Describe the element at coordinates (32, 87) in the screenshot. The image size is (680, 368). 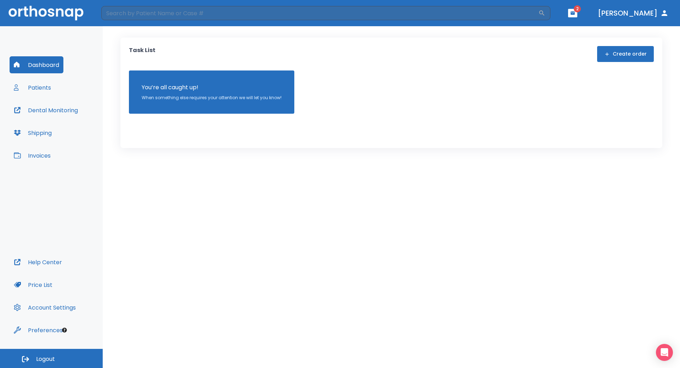
I see `a: Patients` at that location.